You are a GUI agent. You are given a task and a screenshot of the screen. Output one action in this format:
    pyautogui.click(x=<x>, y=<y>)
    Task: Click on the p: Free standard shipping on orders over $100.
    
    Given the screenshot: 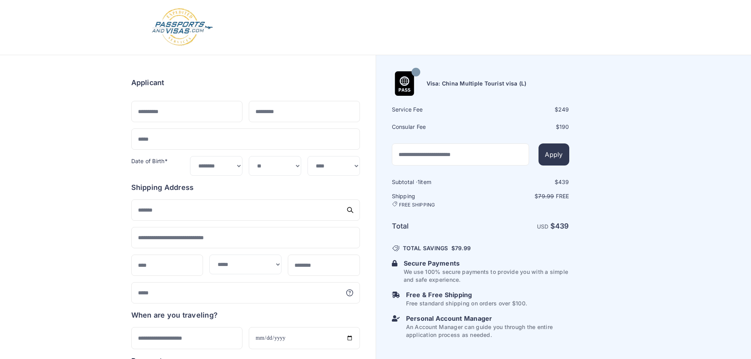 What is the action you would take?
    pyautogui.click(x=466, y=304)
    